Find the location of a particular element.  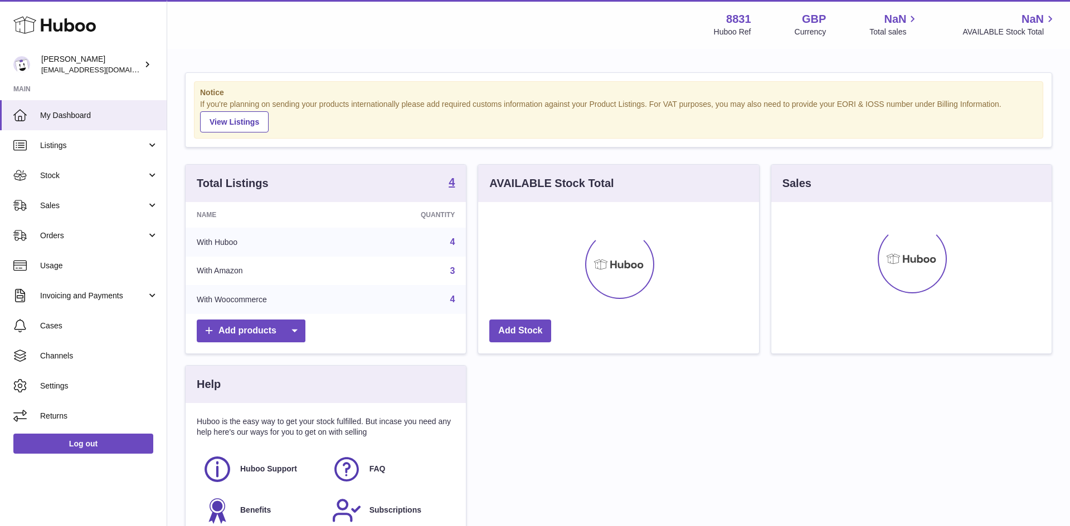

a: 3 is located at coordinates (452, 271).